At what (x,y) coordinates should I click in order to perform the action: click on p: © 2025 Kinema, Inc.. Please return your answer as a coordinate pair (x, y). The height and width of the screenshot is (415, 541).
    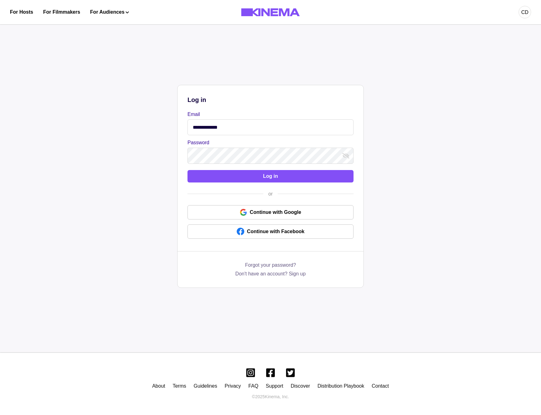
    Looking at the image, I should click on (270, 397).